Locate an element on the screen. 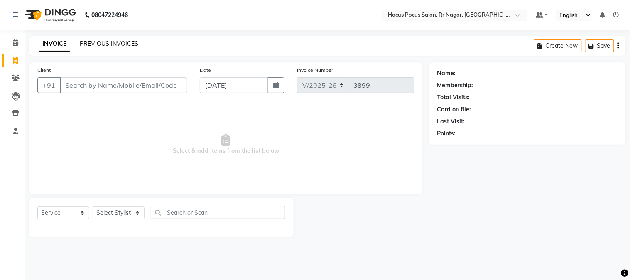  button: Save is located at coordinates (599, 46).